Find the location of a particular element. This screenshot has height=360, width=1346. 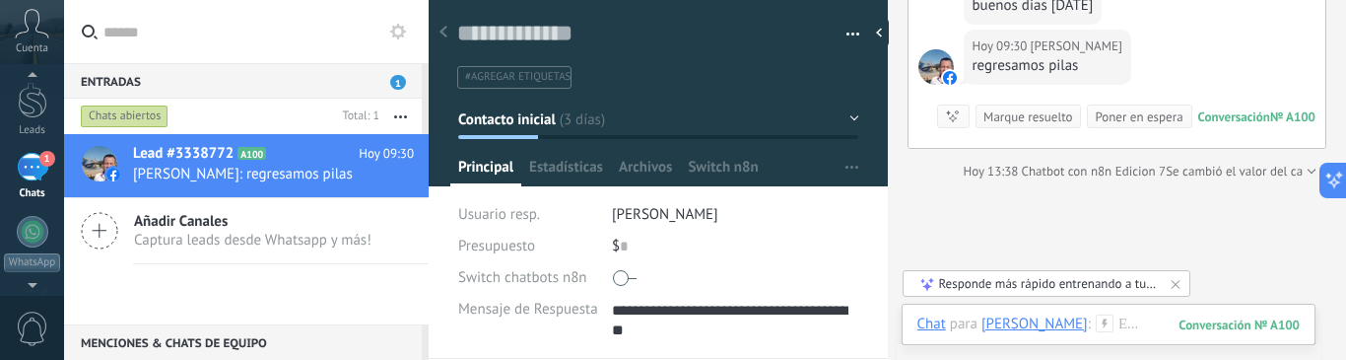

span: Chatbot con n8n Edicion 7 is located at coordinates (1093, 170).